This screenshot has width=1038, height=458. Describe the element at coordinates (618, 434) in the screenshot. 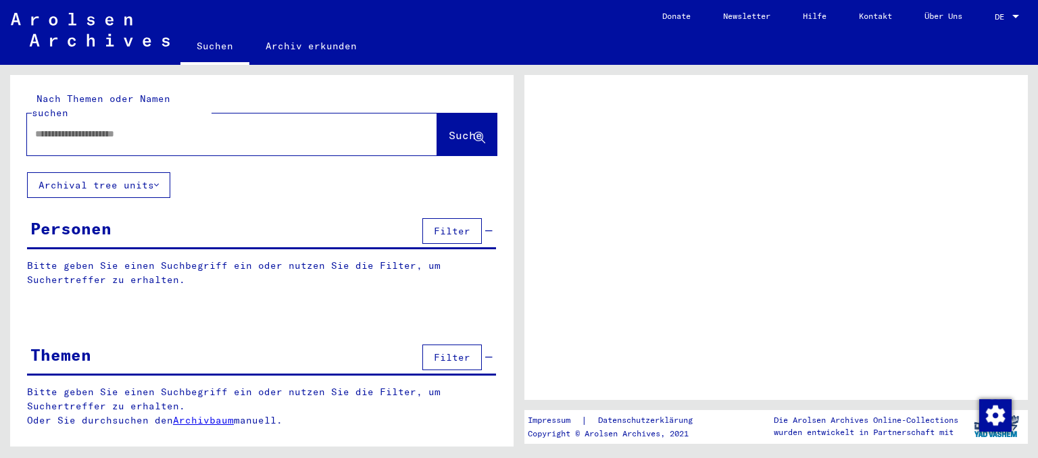

I see `p: Copyright © Arolsen Archives, 2021` at that location.